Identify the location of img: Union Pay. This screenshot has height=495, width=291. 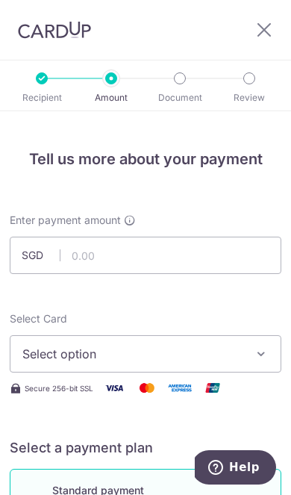
(213, 387).